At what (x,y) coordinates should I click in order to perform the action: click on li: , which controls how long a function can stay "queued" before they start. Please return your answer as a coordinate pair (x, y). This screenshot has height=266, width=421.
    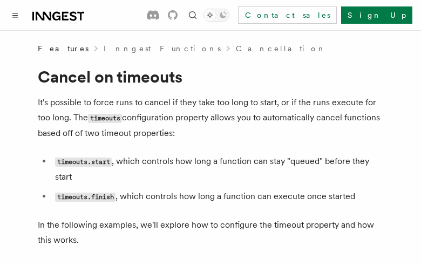
    Looking at the image, I should click on (218, 169).